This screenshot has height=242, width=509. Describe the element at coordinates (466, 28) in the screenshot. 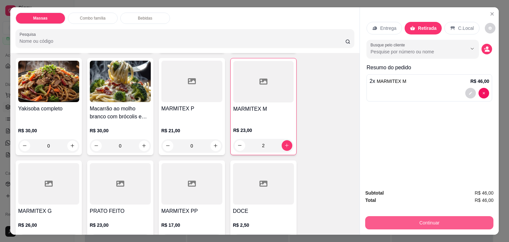

I see `p: C.Local` at that location.